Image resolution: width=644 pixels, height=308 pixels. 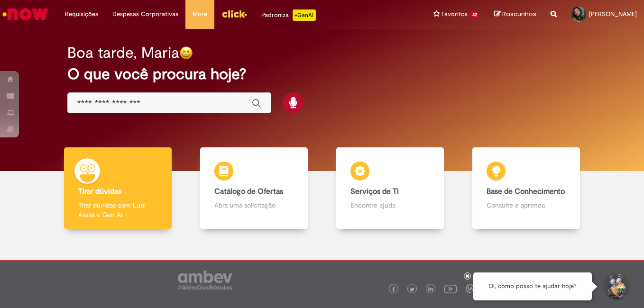 I want to click on span: 42, so click(x=475, y=15).